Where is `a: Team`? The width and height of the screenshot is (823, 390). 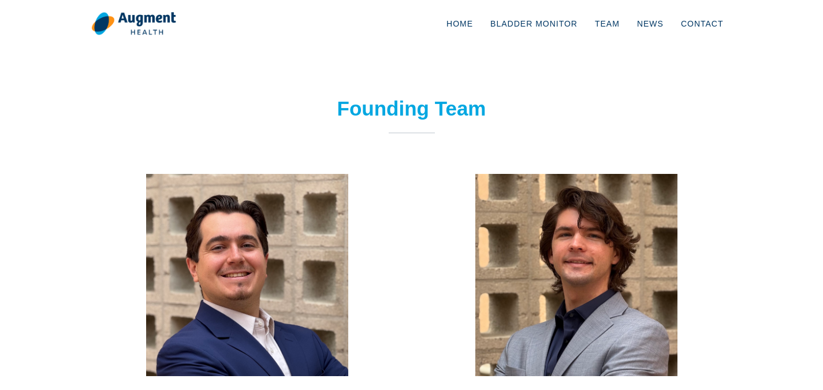 a: Team is located at coordinates (607, 24).